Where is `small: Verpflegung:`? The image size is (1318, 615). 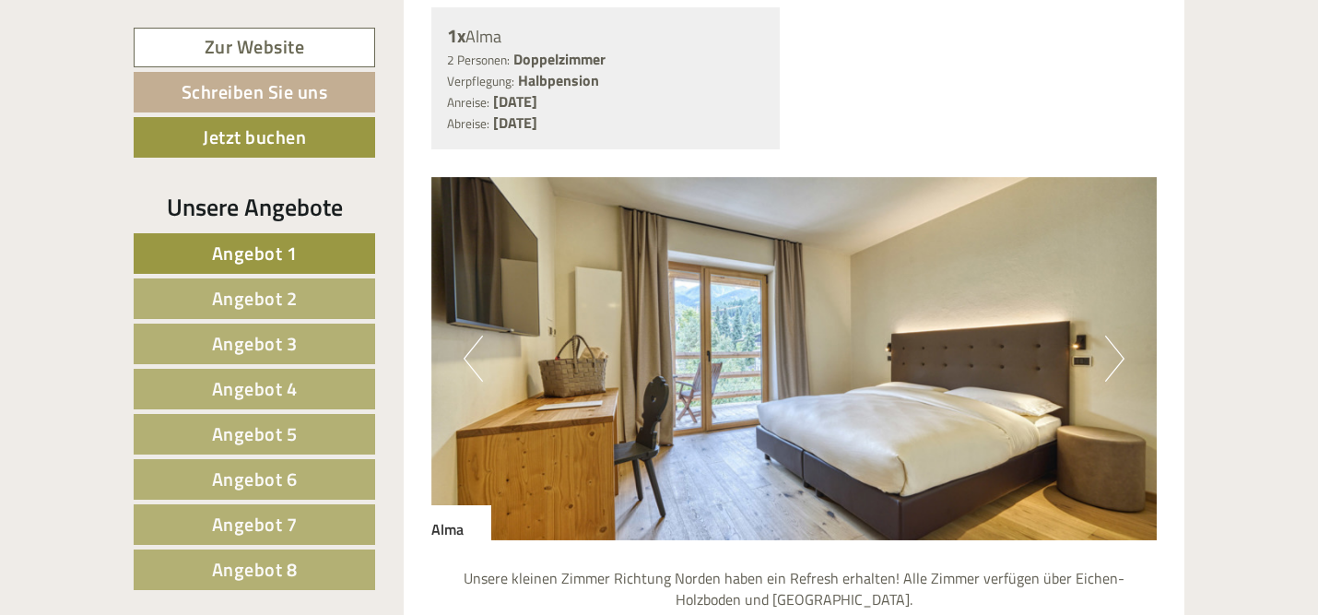 small: Verpflegung: is located at coordinates (480, 81).